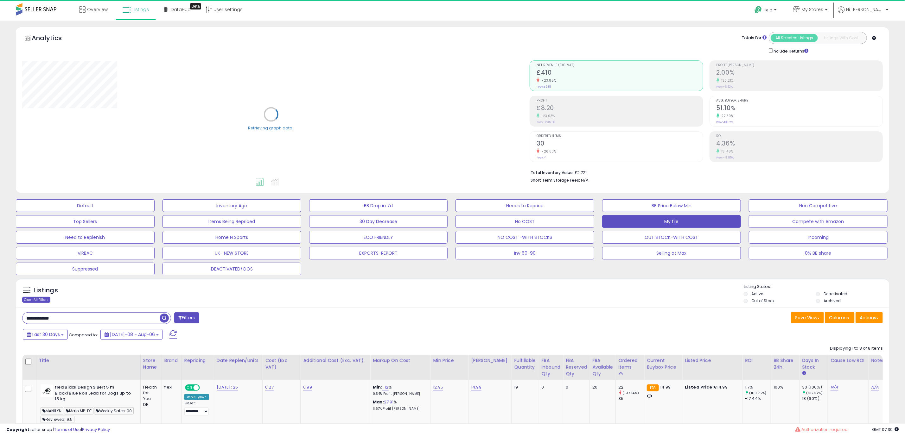 The width and height of the screenshot is (905, 436). What do you see at coordinates (385, 388) in the screenshot?
I see `a: 1.12` at bounding box center [385, 388].